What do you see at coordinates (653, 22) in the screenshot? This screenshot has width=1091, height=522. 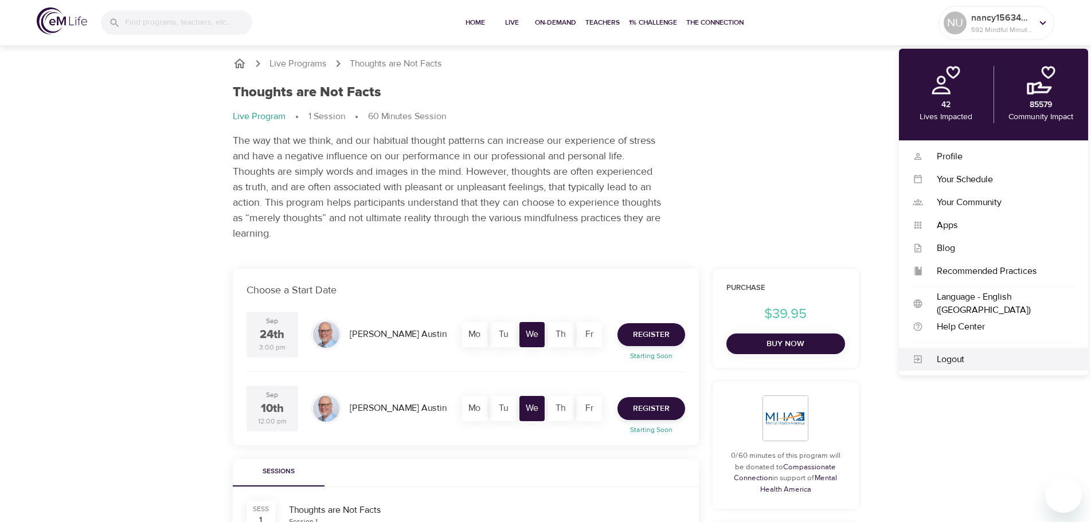 I see `span: 1% Challenge` at bounding box center [653, 22].